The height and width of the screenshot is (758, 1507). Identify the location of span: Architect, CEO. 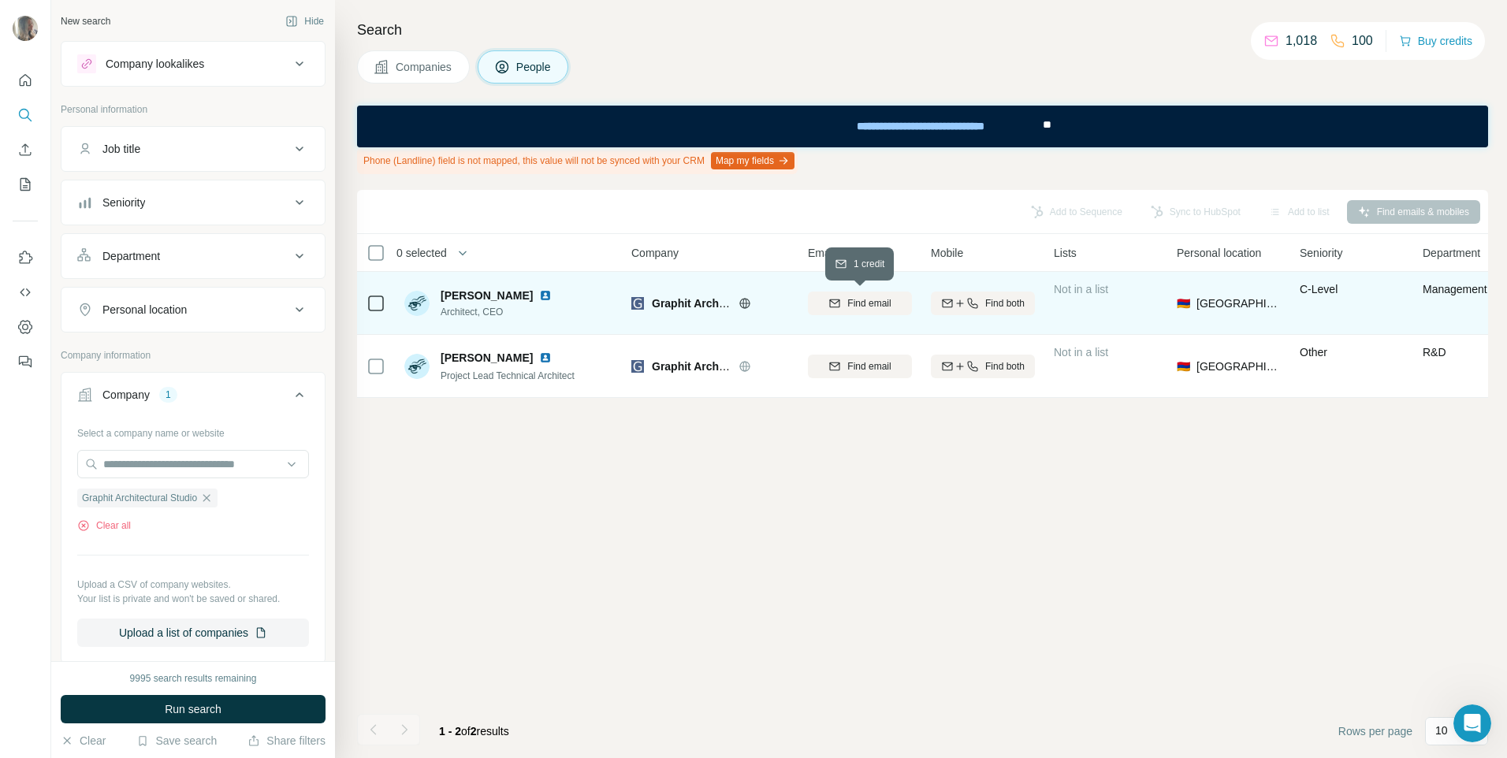
(499, 312).